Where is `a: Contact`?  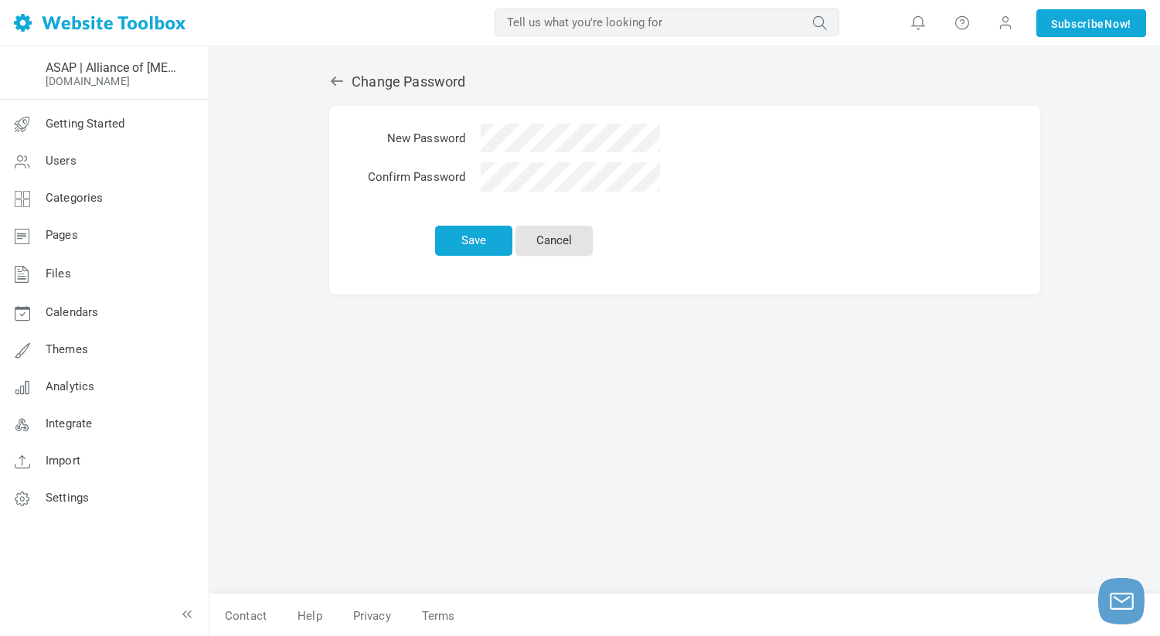 a: Contact is located at coordinates (246, 616).